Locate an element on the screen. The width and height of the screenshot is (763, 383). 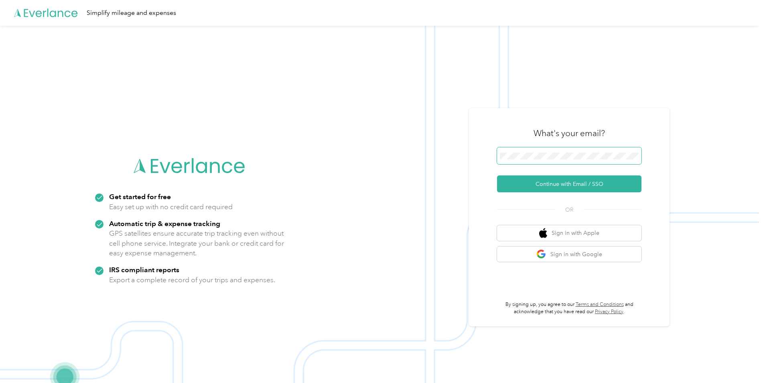
a: Terms and Conditions is located at coordinates (600, 304).